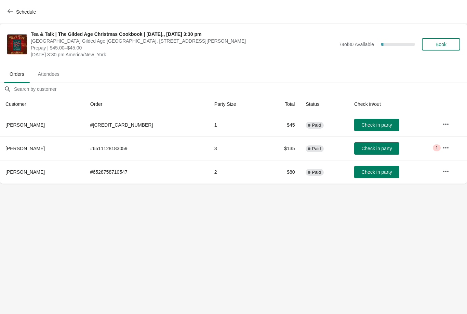 The width and height of the screenshot is (467, 314). What do you see at coordinates (236, 172) in the screenshot?
I see `td: 2` at bounding box center [236, 172].